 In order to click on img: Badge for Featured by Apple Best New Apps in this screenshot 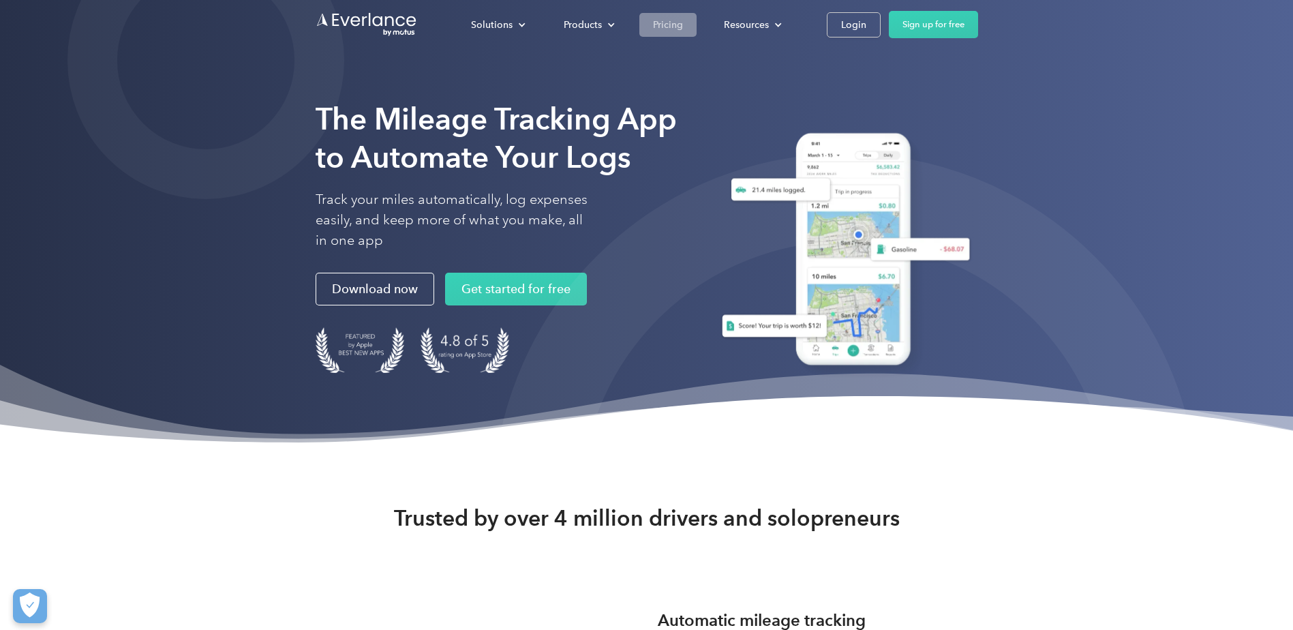, I will do `click(360, 350)`.